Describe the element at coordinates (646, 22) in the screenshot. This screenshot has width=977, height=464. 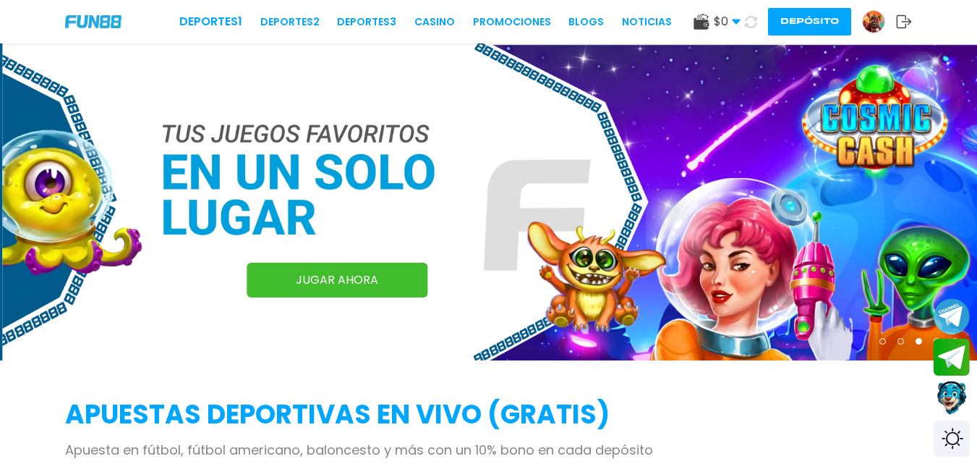
I see `a: NOTICIAS` at that location.